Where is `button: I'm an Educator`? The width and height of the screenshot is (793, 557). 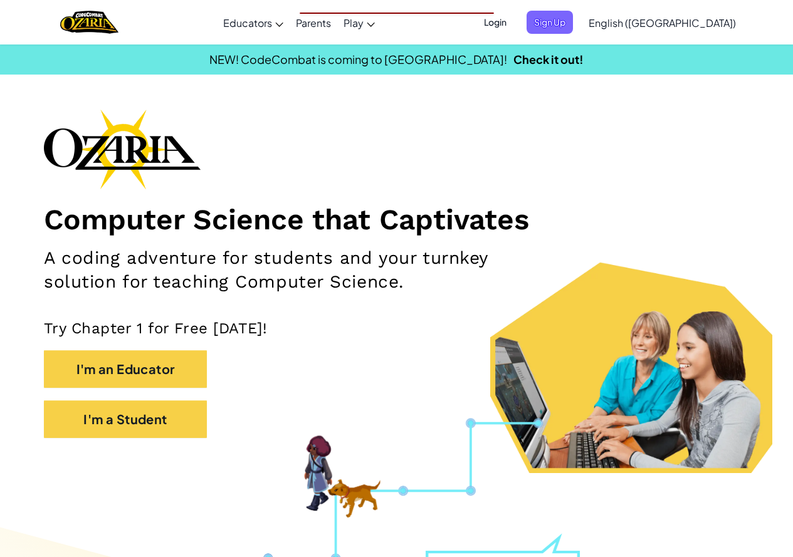 button: I'm an Educator is located at coordinates (125, 369).